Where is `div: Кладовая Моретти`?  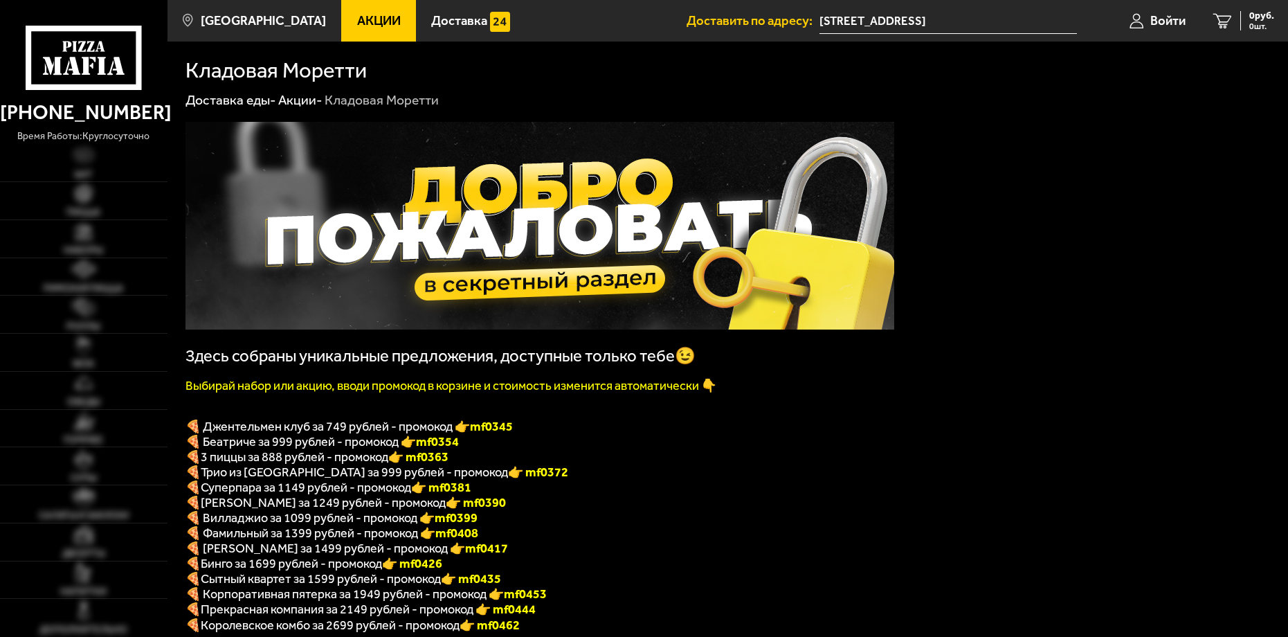 div: Кладовая Моретти is located at coordinates (381, 100).